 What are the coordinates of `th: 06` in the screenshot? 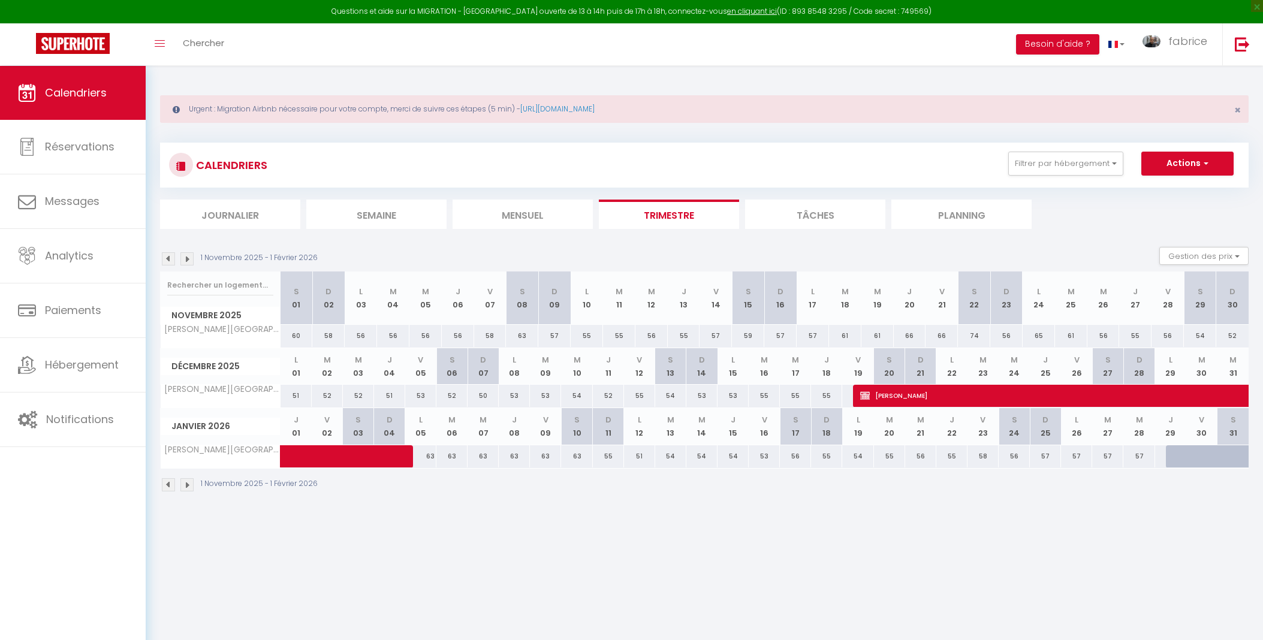 It's located at (452, 426).